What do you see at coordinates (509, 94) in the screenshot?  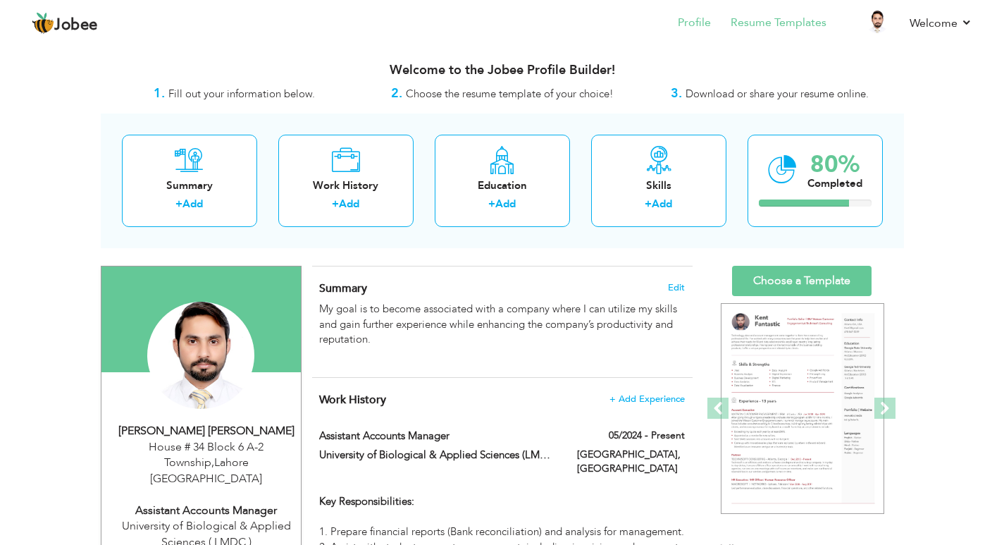 I see `span: Choose the resume template of your choice!` at bounding box center [509, 94].